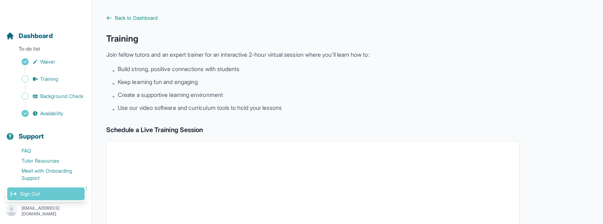 This screenshot has height=224, width=603. Describe the element at coordinates (313, 55) in the screenshot. I see `p: Join fellow tutors and an expert trainer for an interactive 2-hour virtual session where you'll l...` at that location.